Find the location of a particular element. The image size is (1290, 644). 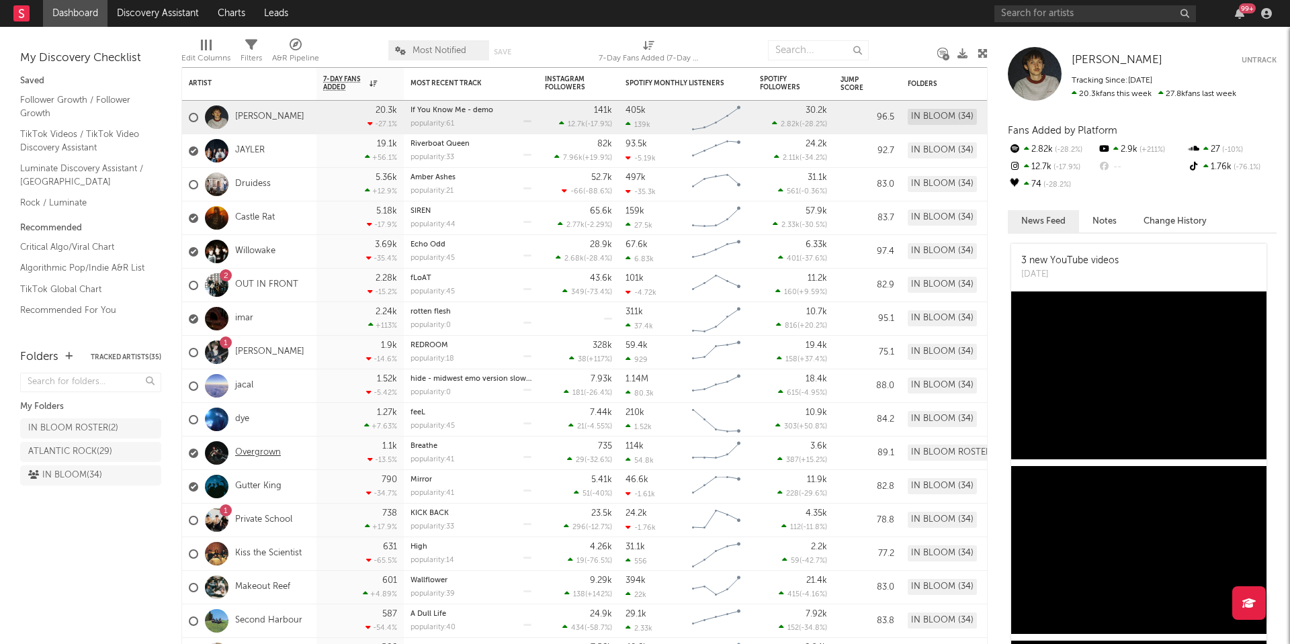

div: Breathe is located at coordinates (471, 446).